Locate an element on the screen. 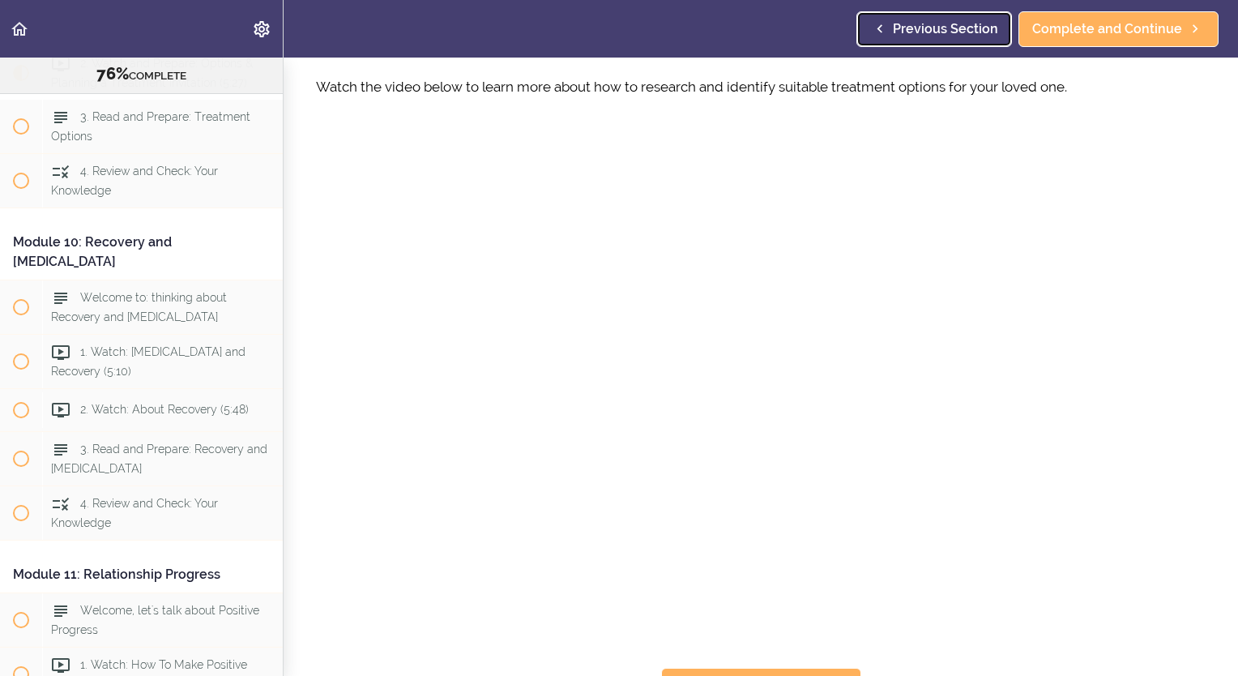 Image resolution: width=1238 pixels, height=676 pixels. a: Complete and Continue is located at coordinates (1118, 29).